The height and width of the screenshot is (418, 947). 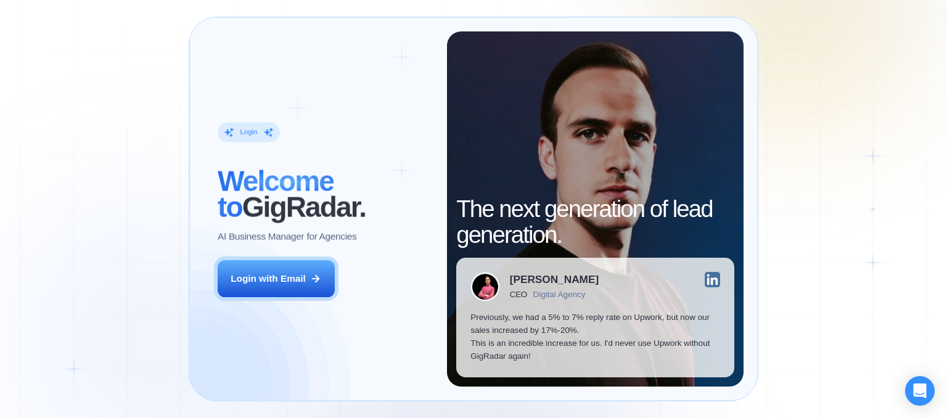 What do you see at coordinates (519, 294) in the screenshot?
I see `div: CEO` at bounding box center [519, 294].